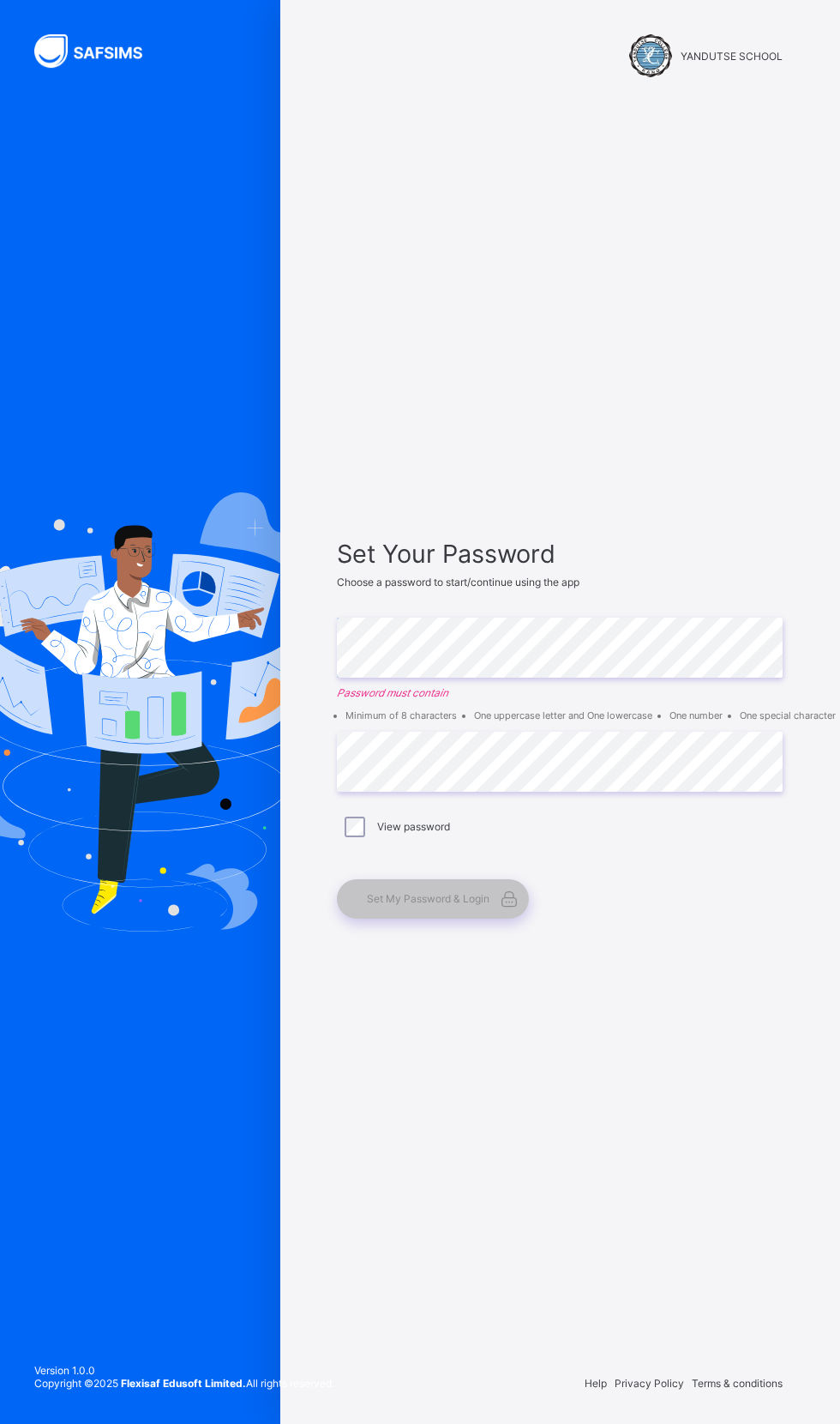  Describe the element at coordinates (697, 715) in the screenshot. I see `li: One number` at that location.